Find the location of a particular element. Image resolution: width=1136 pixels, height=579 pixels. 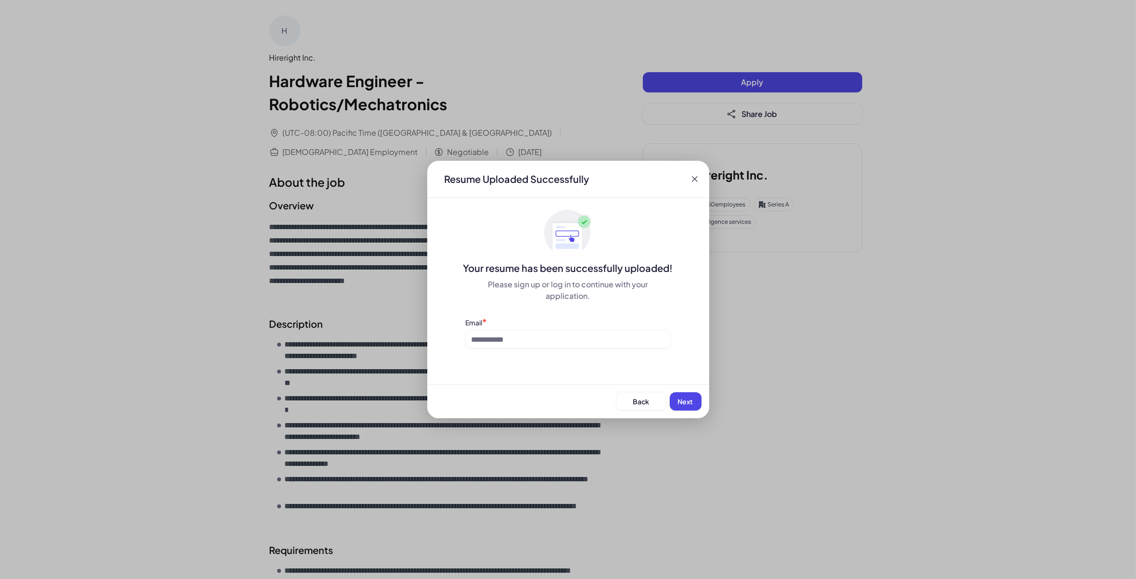

button: Back is located at coordinates (641, 401).